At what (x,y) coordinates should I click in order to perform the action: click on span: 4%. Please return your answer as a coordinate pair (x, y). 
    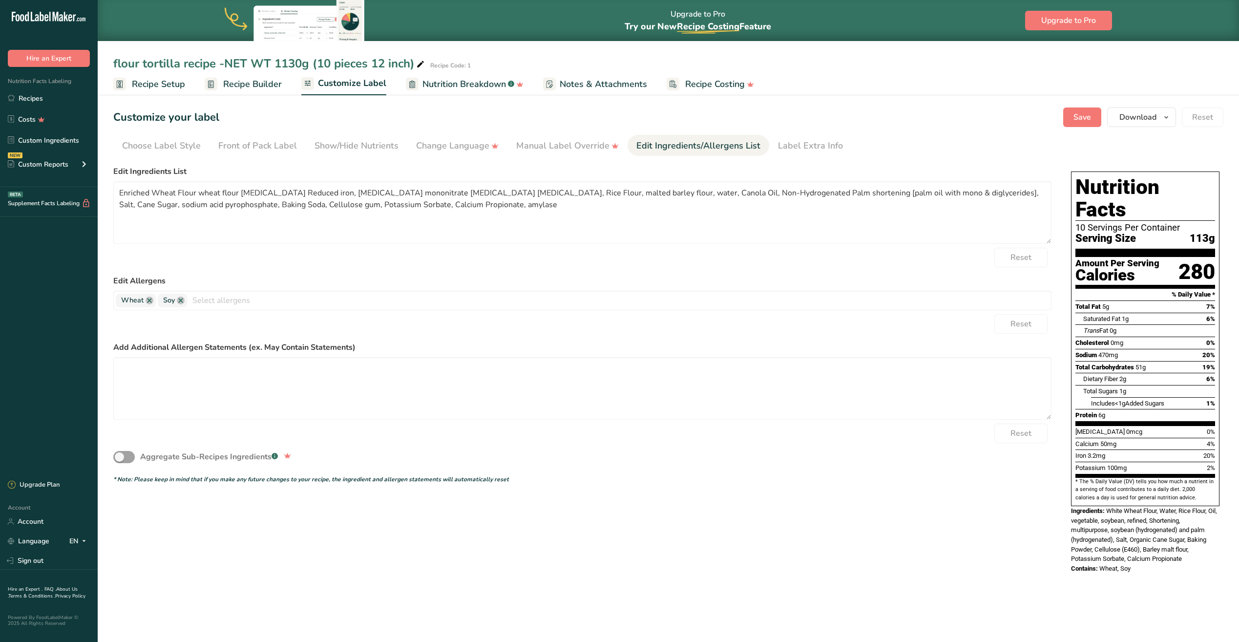
    Looking at the image, I should click on (1210, 443).